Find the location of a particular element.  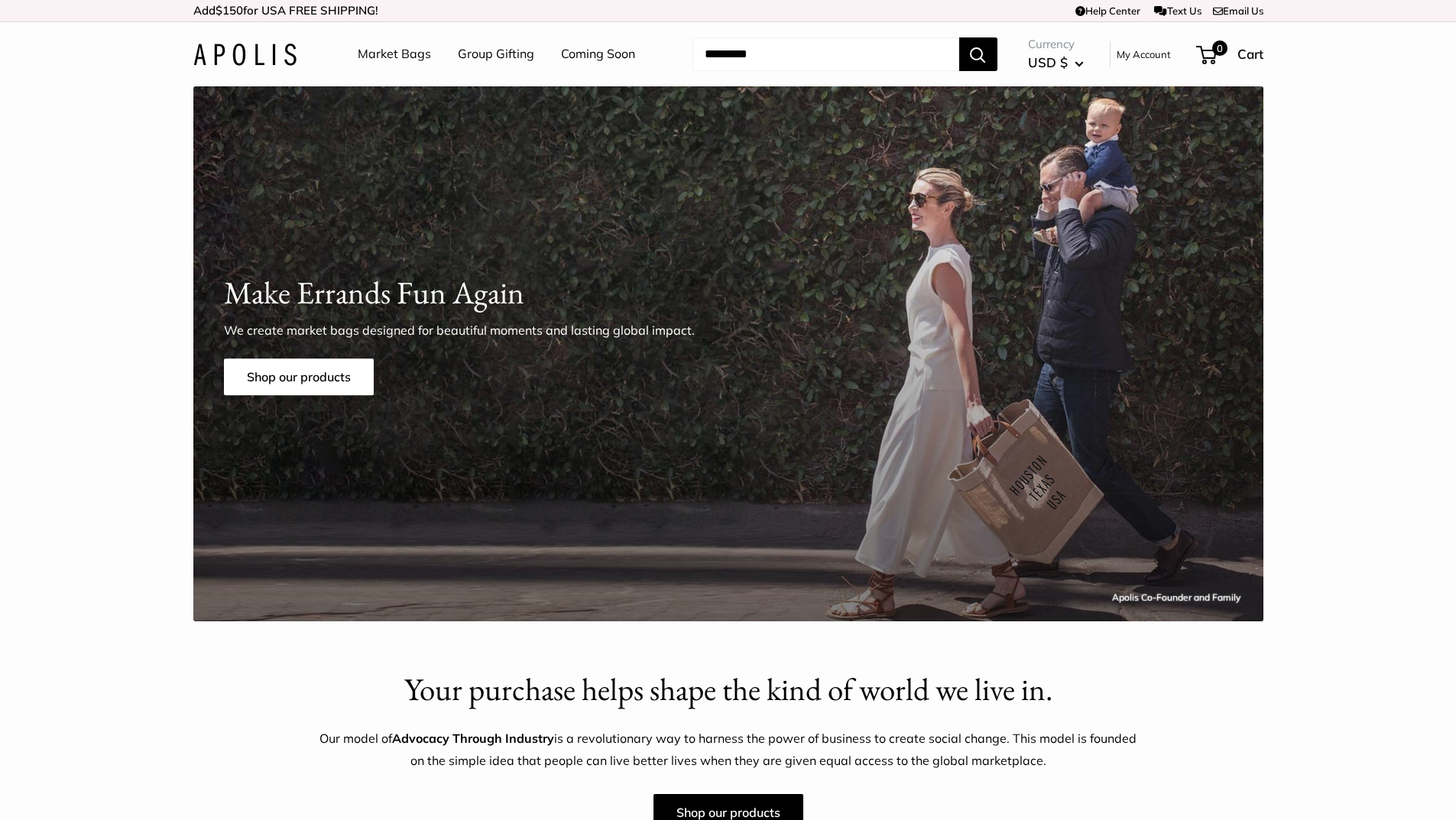

strong: Advocacy Through Industry is located at coordinates (473, 738).